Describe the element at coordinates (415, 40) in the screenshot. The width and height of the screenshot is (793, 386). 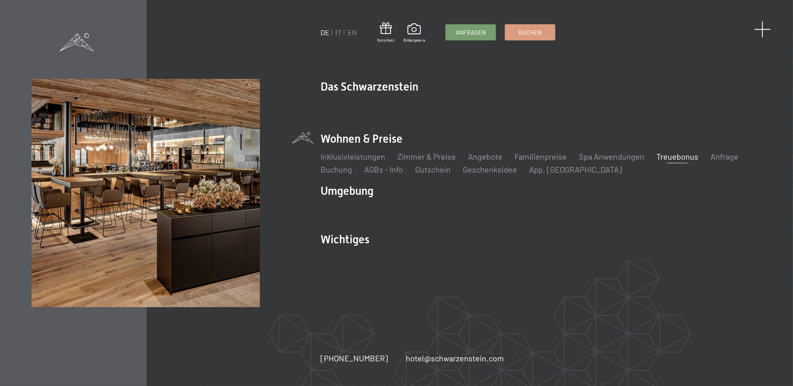
I see `span: Bildergalerie` at that location.